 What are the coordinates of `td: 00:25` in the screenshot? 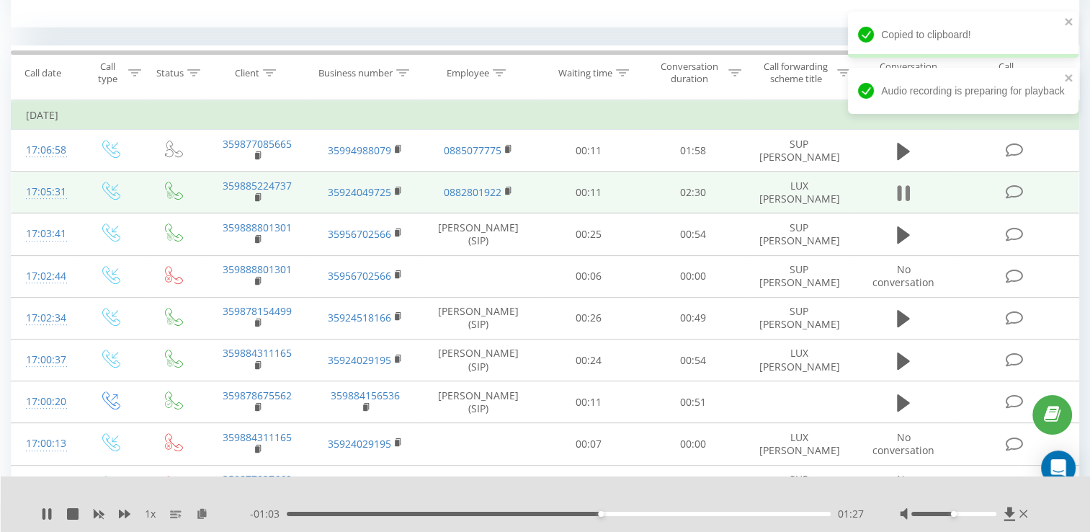 It's located at (589, 234).